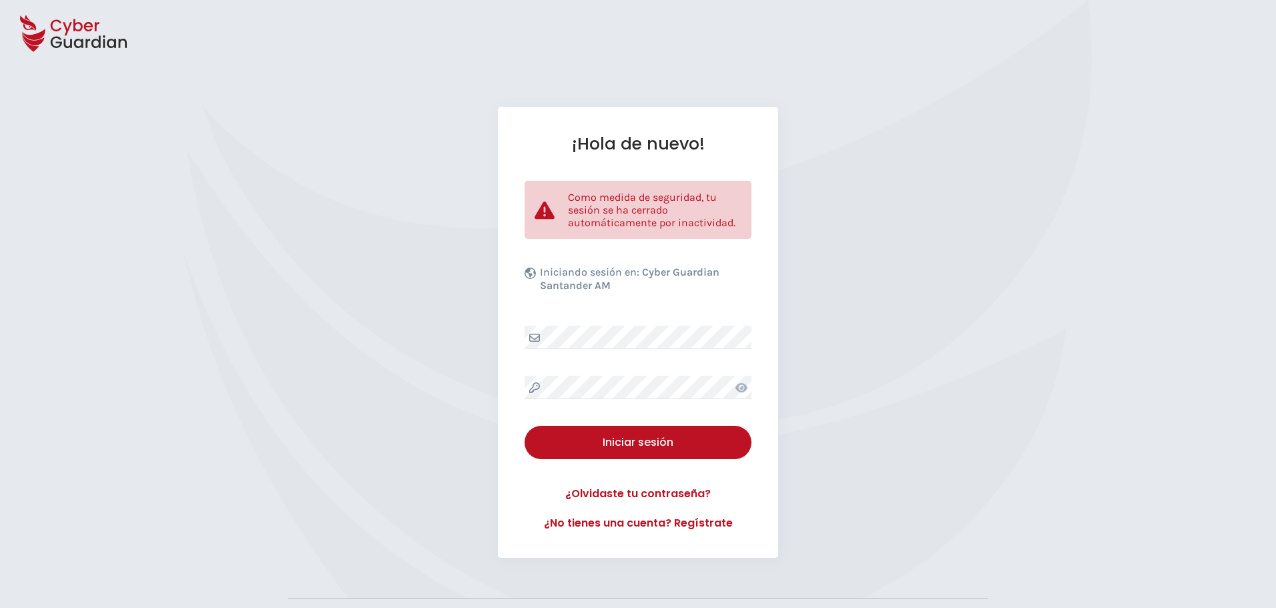  I want to click on a: ¿No tienes una cuenta? Regístrate, so click(638, 523).